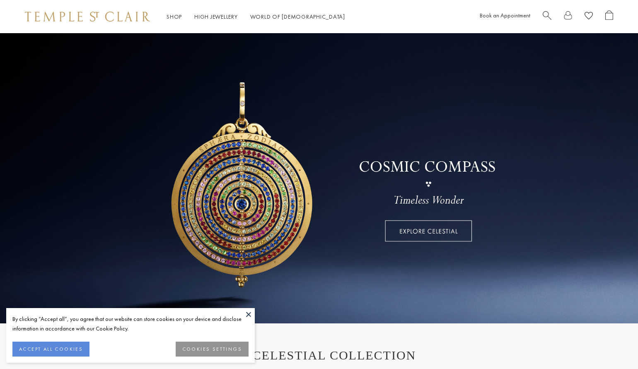 The height and width of the screenshot is (369, 638). What do you see at coordinates (87, 17) in the screenshot?
I see `img: Temple St. Clair` at bounding box center [87, 17].